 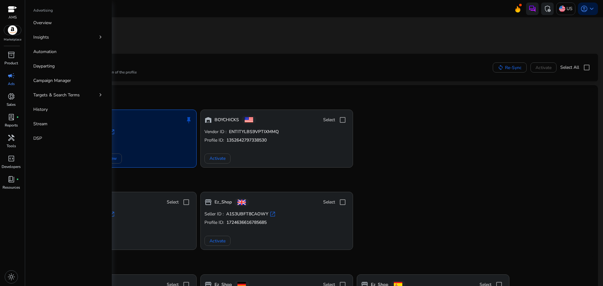 What do you see at coordinates (513, 67) in the screenshot?
I see `span: Re-Sync` at bounding box center [513, 67].